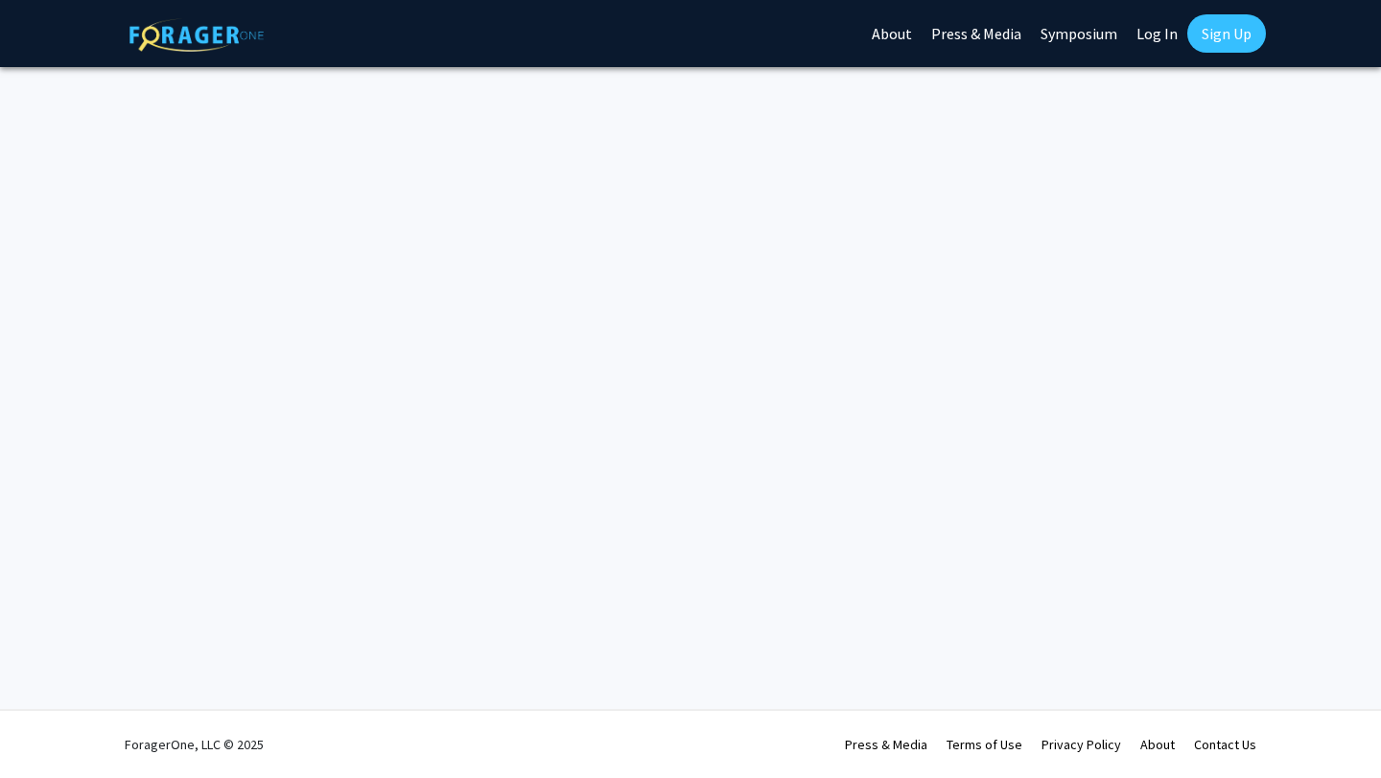 The width and height of the screenshot is (1381, 778). Describe the element at coordinates (1157, 745) in the screenshot. I see `a: About` at that location.